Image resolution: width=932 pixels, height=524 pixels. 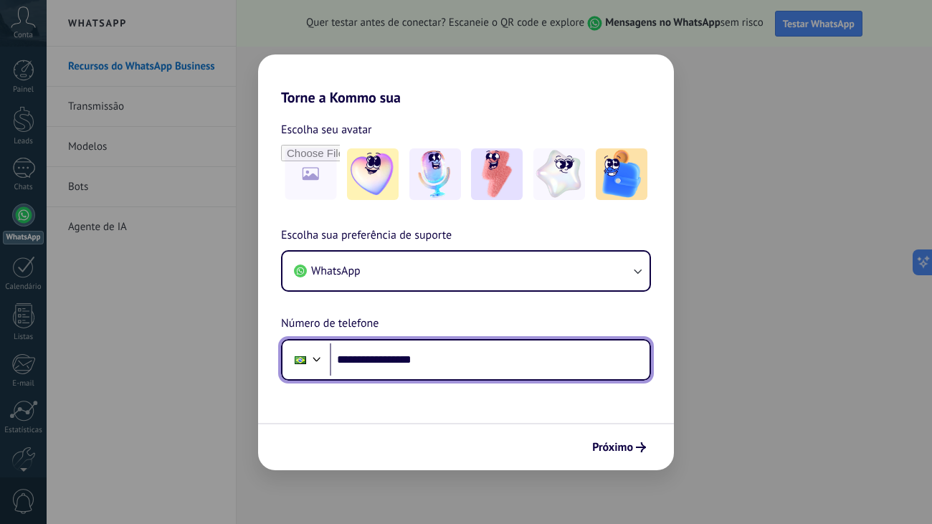 I want to click on span: Número de telefone, so click(x=330, y=324).